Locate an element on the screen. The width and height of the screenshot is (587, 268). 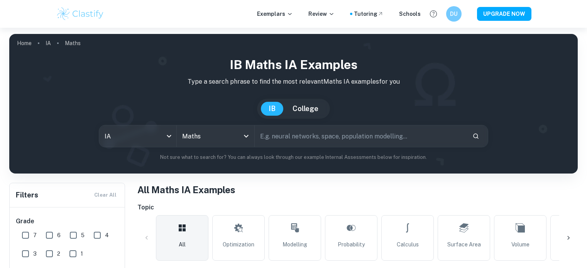
span: Volume is located at coordinates (520, 244).